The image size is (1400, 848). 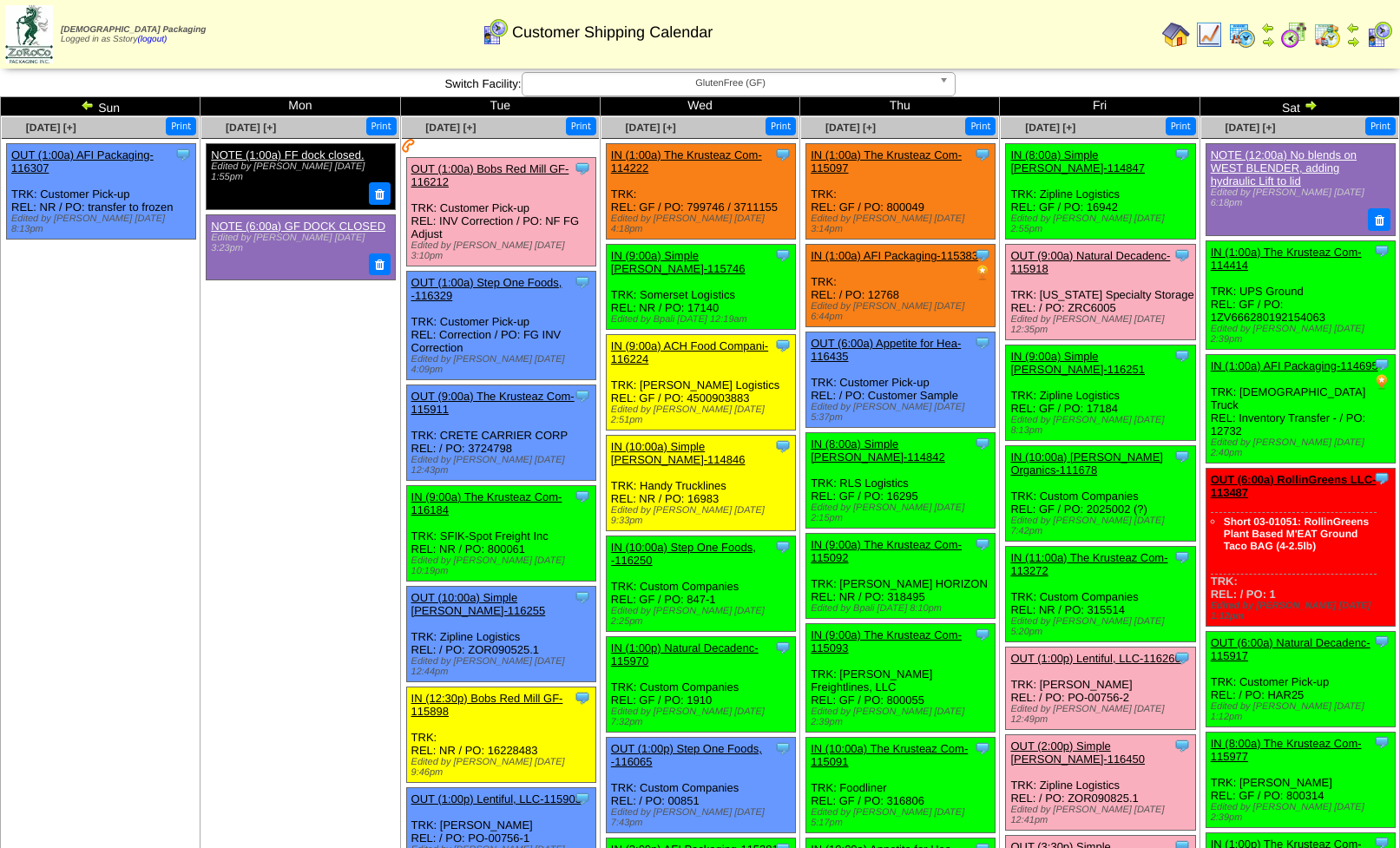 What do you see at coordinates (1300, 547) in the screenshot?
I see `div: TRK: REL: / PO: 1` at bounding box center [1300, 547].